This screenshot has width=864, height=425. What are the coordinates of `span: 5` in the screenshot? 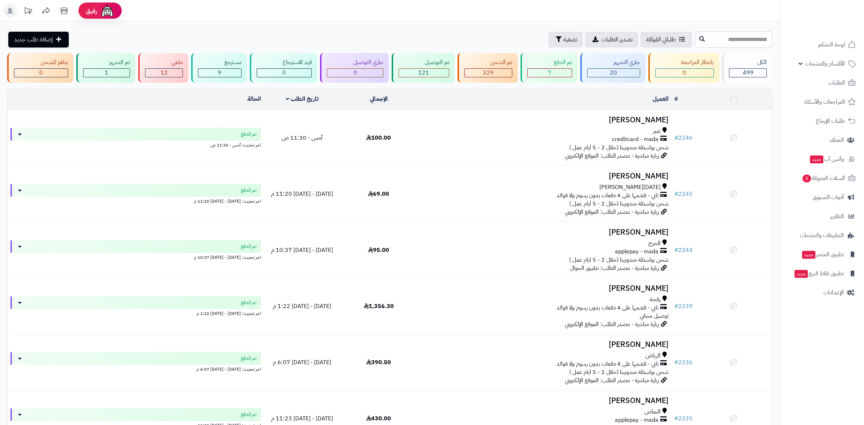 It's located at (807, 179).